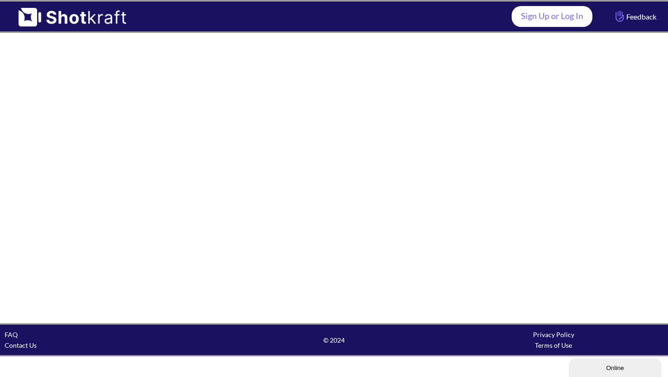 Image resolution: width=668 pixels, height=377 pixels. What do you see at coordinates (46, 11) in the screenshot?
I see `div: Online` at bounding box center [46, 11].